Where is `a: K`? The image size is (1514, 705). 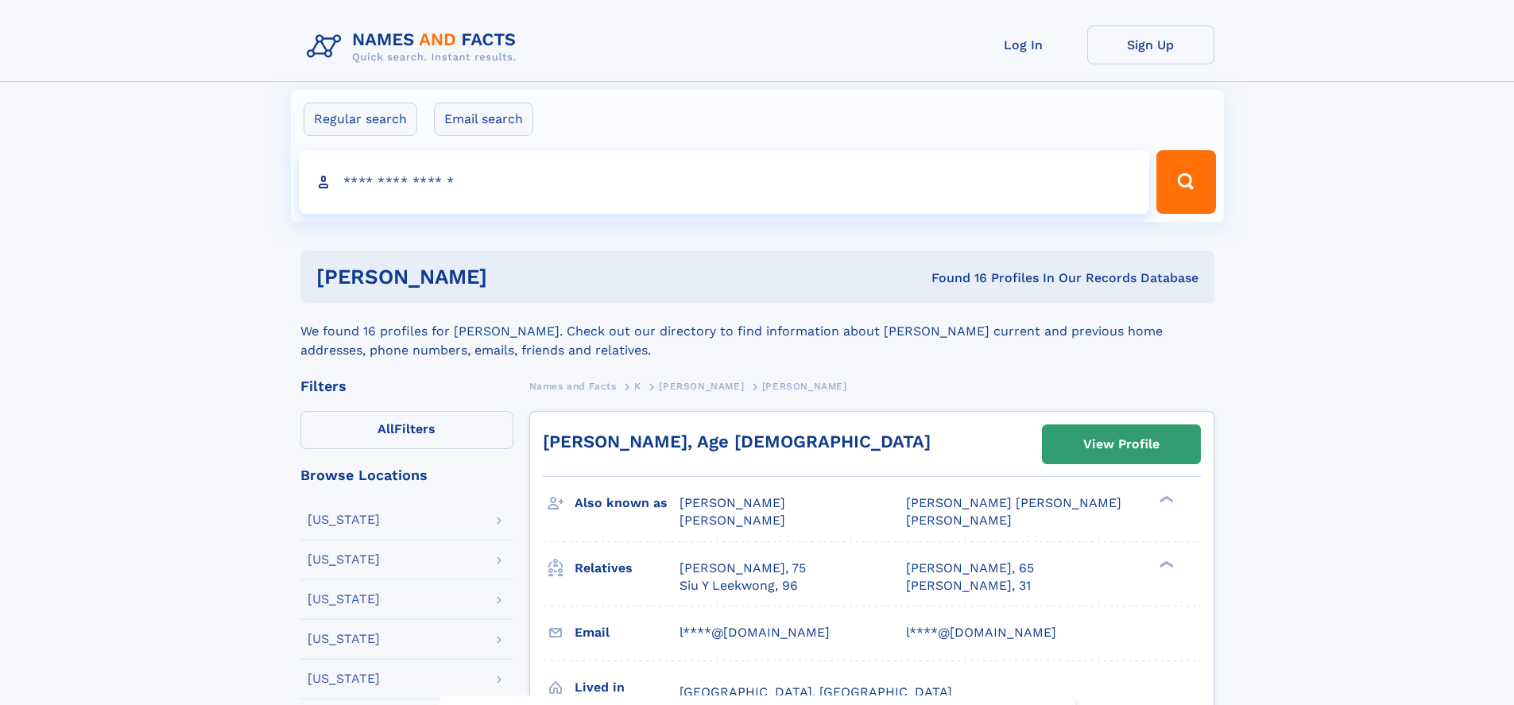 a: K is located at coordinates (637, 385).